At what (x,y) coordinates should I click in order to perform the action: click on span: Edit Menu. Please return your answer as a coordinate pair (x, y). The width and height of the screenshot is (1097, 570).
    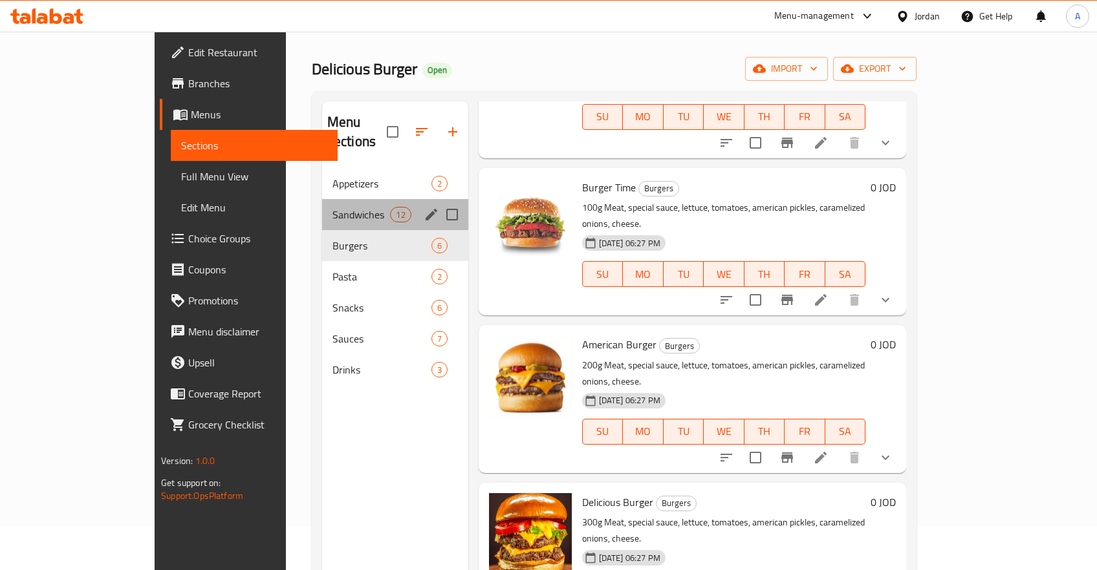
    Looking at the image, I should click on (254, 208).